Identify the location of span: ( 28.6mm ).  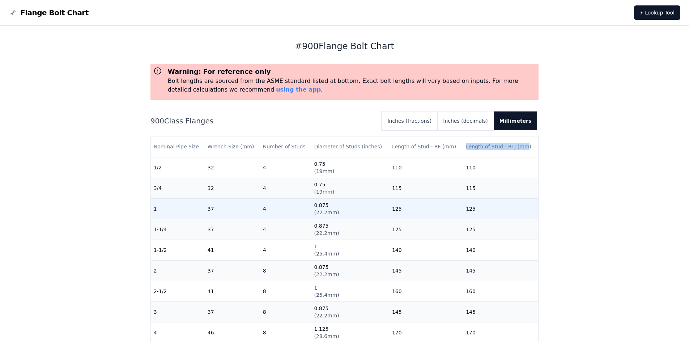
(326, 336).